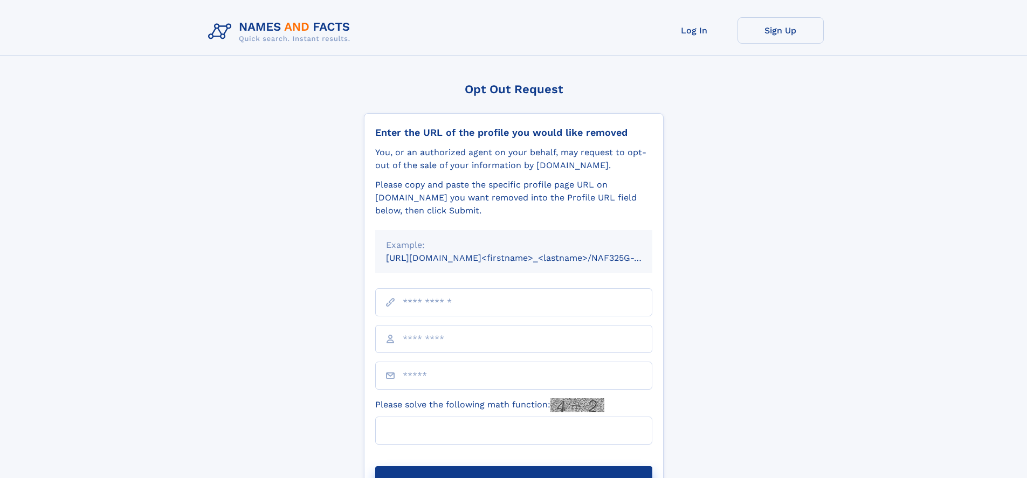 The image size is (1027, 478). Describe the element at coordinates (282, 32) in the screenshot. I see `img: Logo Names and Facts` at that location.